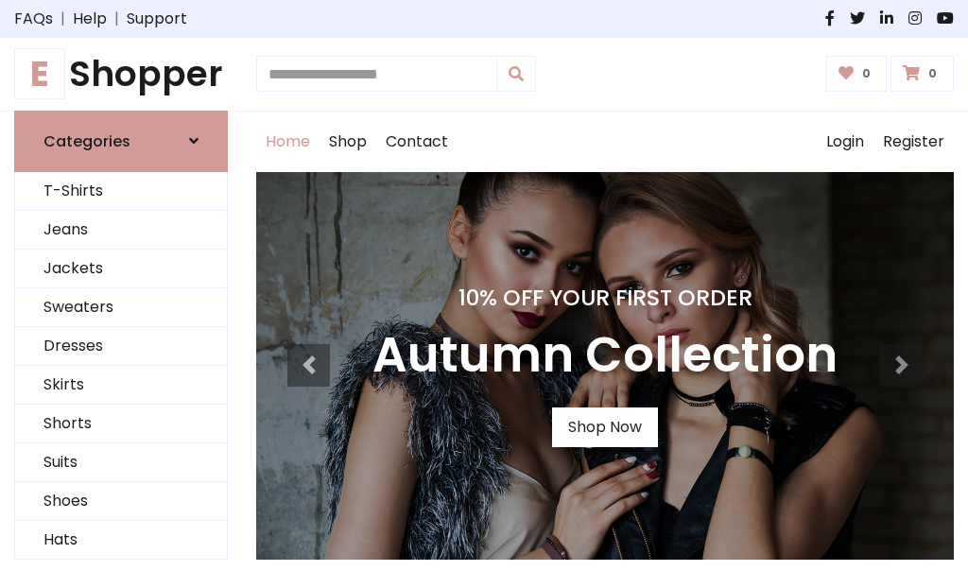  Describe the element at coordinates (121, 501) in the screenshot. I see `a: Shoes` at that location.